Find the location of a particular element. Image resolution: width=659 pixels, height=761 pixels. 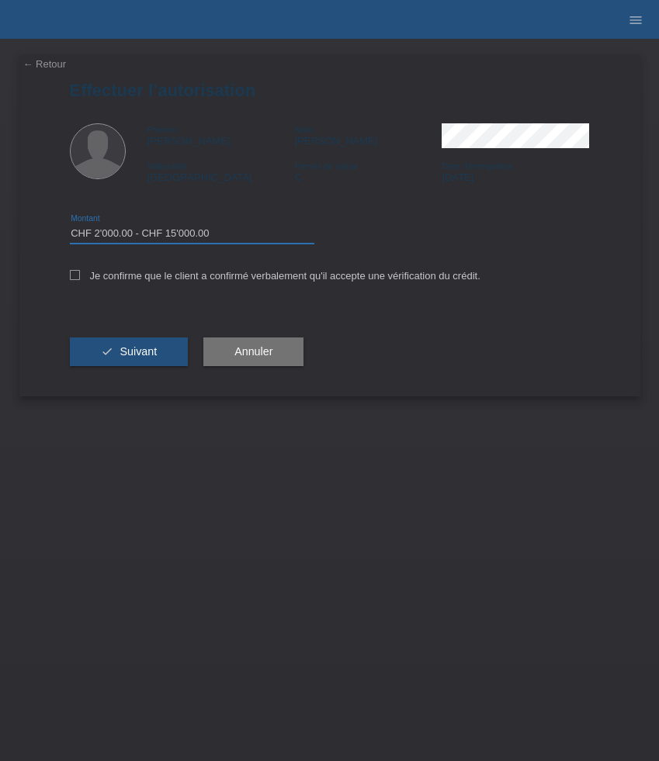

button: check Suivant is located at coordinates (129, 352).